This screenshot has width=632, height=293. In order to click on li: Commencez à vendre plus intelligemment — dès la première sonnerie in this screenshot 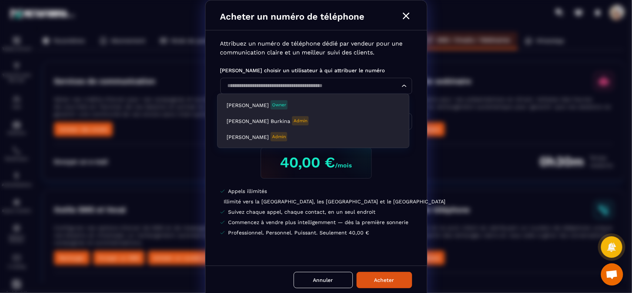, I will do `click(316, 222)`.